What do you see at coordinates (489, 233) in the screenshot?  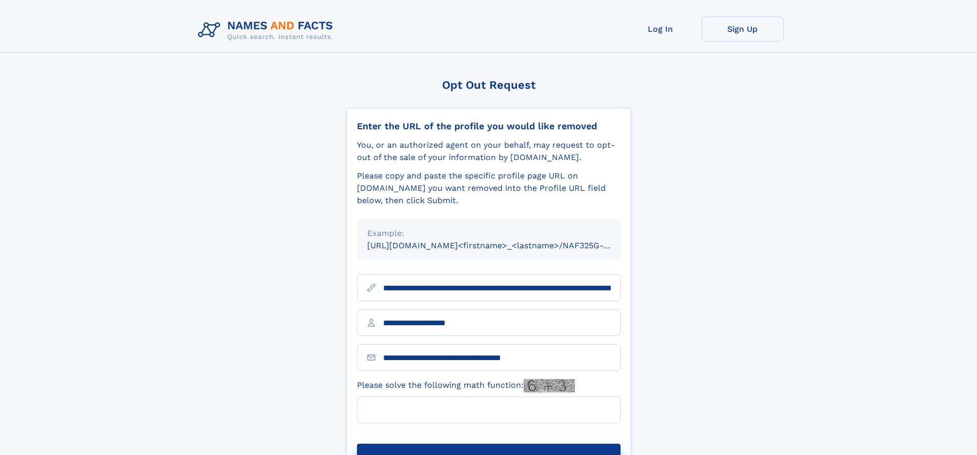 I see `div: Example:` at bounding box center [489, 233].